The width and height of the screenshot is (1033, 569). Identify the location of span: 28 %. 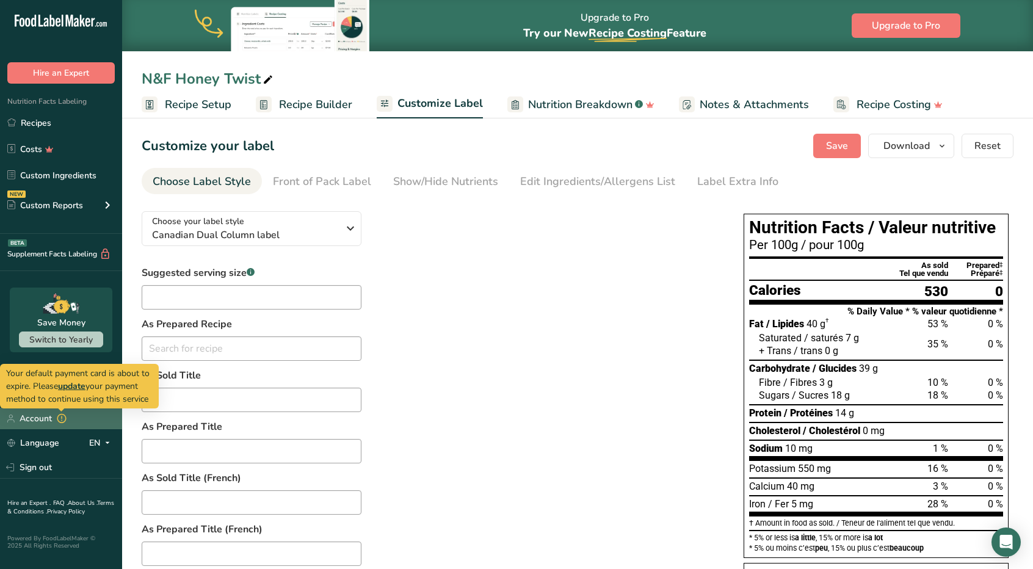
(938, 504).